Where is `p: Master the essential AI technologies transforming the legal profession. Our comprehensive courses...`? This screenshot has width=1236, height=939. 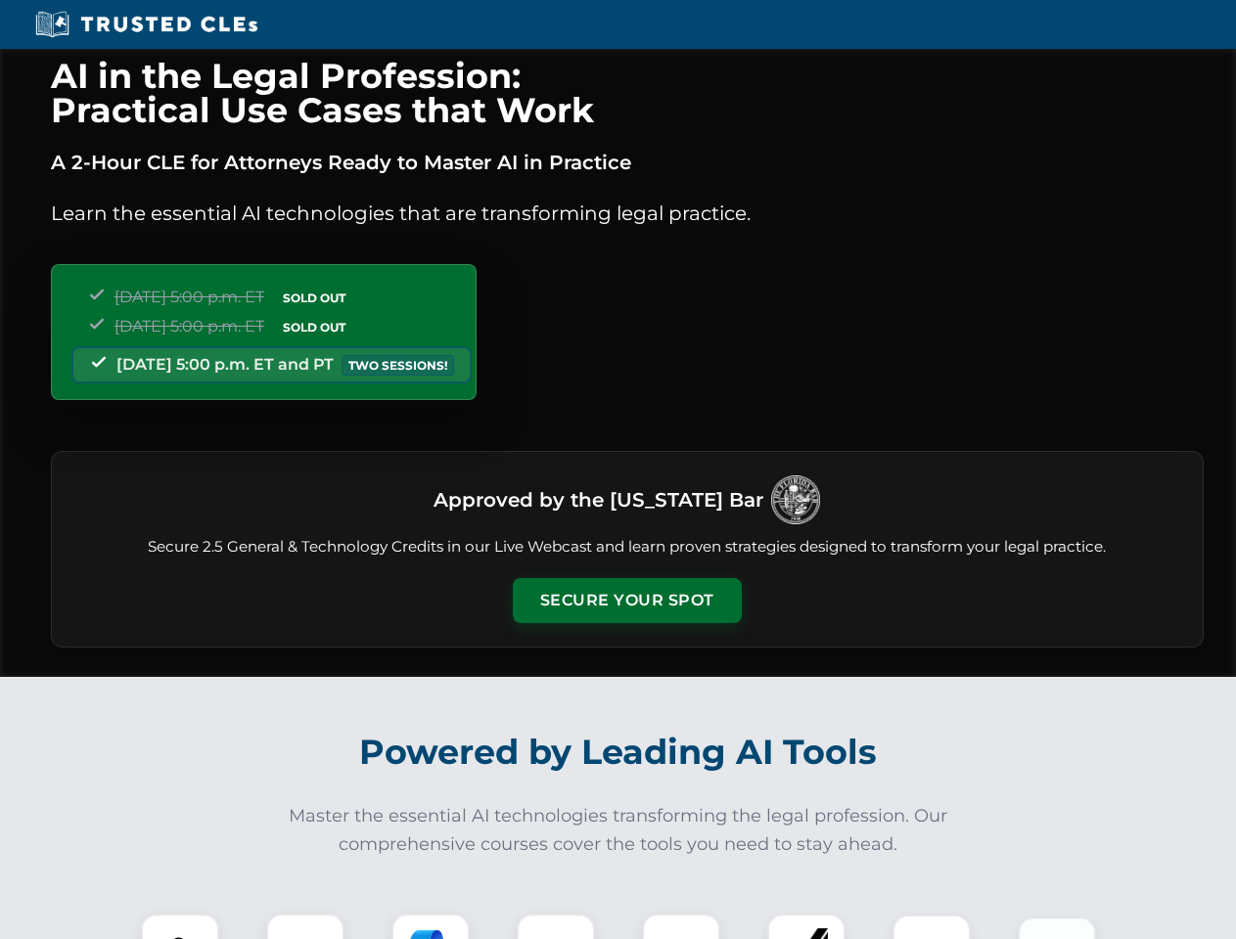
p: Master the essential AI technologies transforming the legal profession. Our comprehensive courses... is located at coordinates (618, 831).